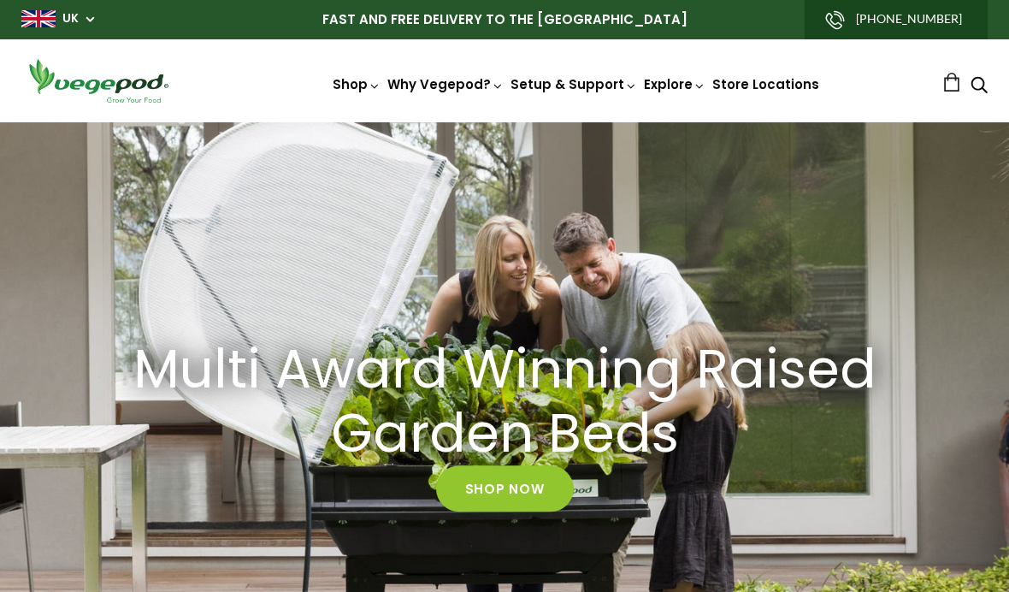 This screenshot has height=592, width=1009. I want to click on h2: Multi Award Winning Raised Garden Beds, so click(505, 402).